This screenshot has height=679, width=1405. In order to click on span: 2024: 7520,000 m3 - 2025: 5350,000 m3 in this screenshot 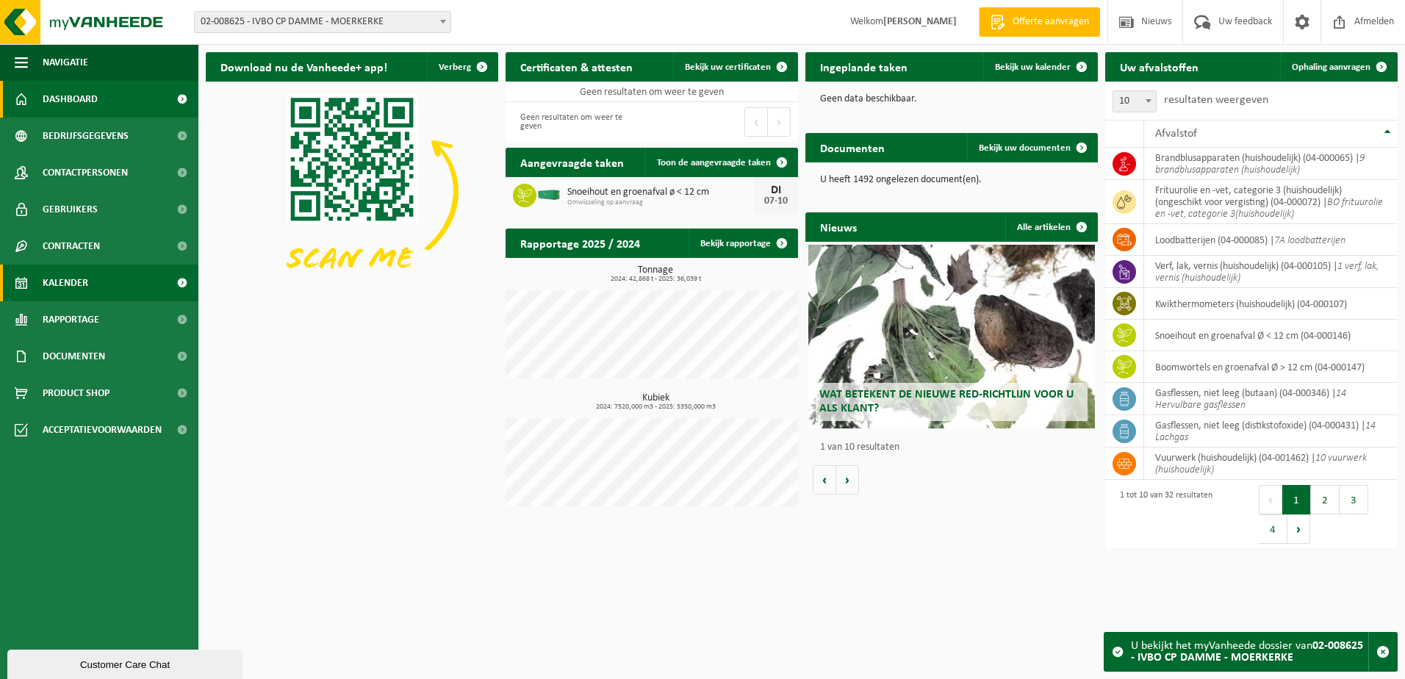, I will do `click(655, 407)`.